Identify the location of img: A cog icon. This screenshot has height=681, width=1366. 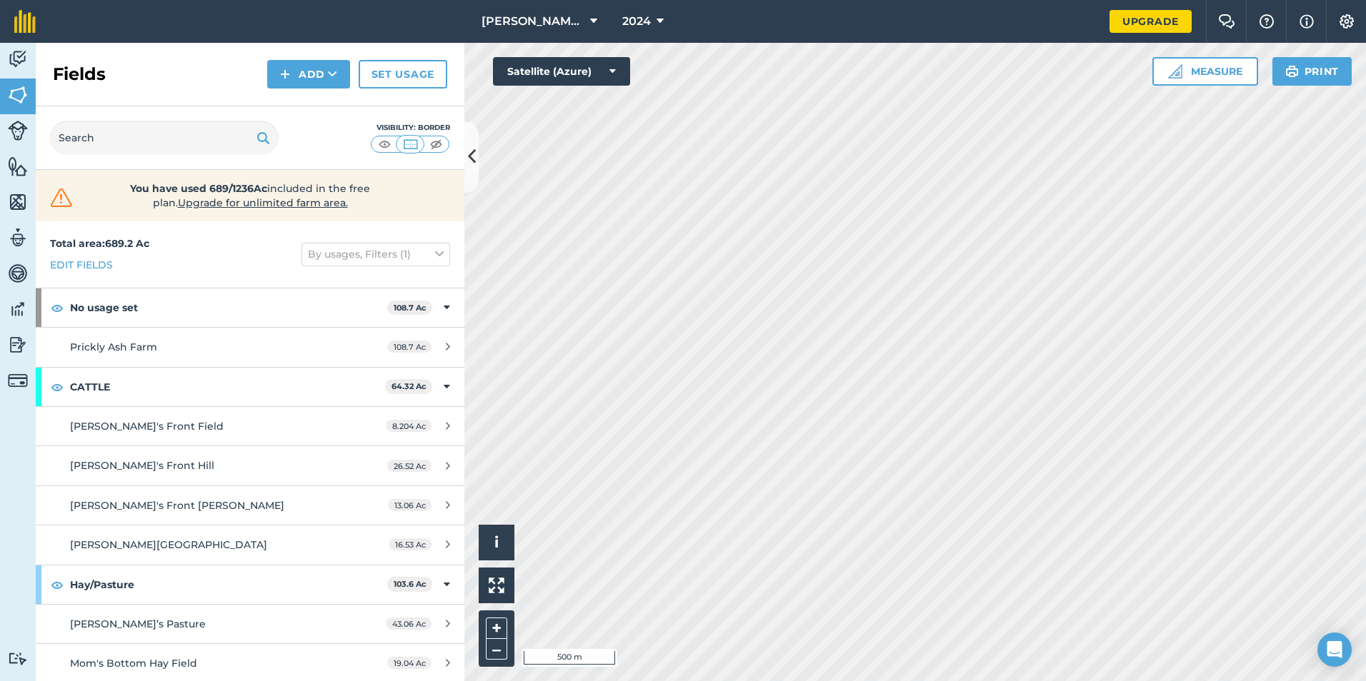
(1346, 21).